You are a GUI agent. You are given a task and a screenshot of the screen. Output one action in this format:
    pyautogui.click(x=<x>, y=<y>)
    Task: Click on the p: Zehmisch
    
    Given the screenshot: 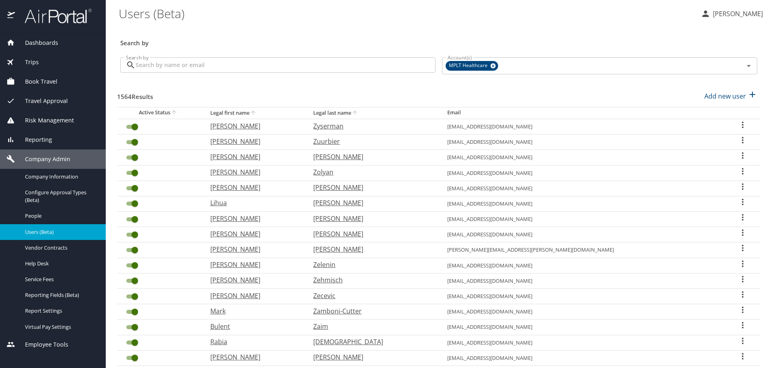 What is the action you would take?
    pyautogui.click(x=372, y=280)
    